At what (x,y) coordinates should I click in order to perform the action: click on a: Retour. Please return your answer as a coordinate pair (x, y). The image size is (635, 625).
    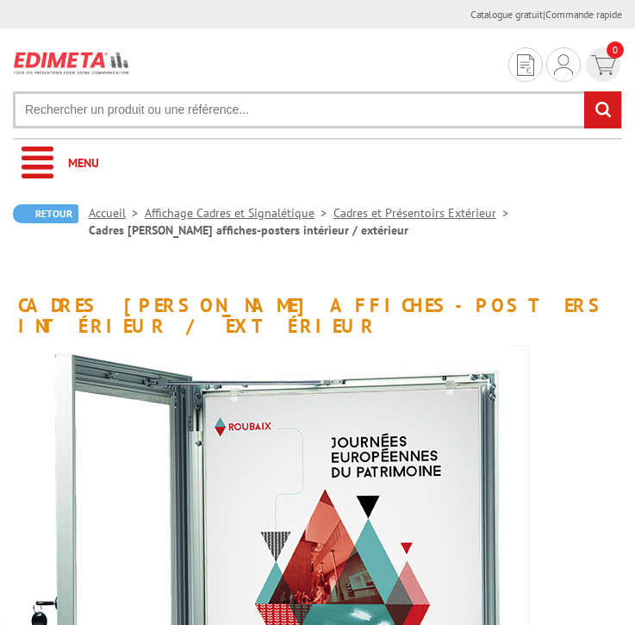
    Looking at the image, I should click on (46, 214).